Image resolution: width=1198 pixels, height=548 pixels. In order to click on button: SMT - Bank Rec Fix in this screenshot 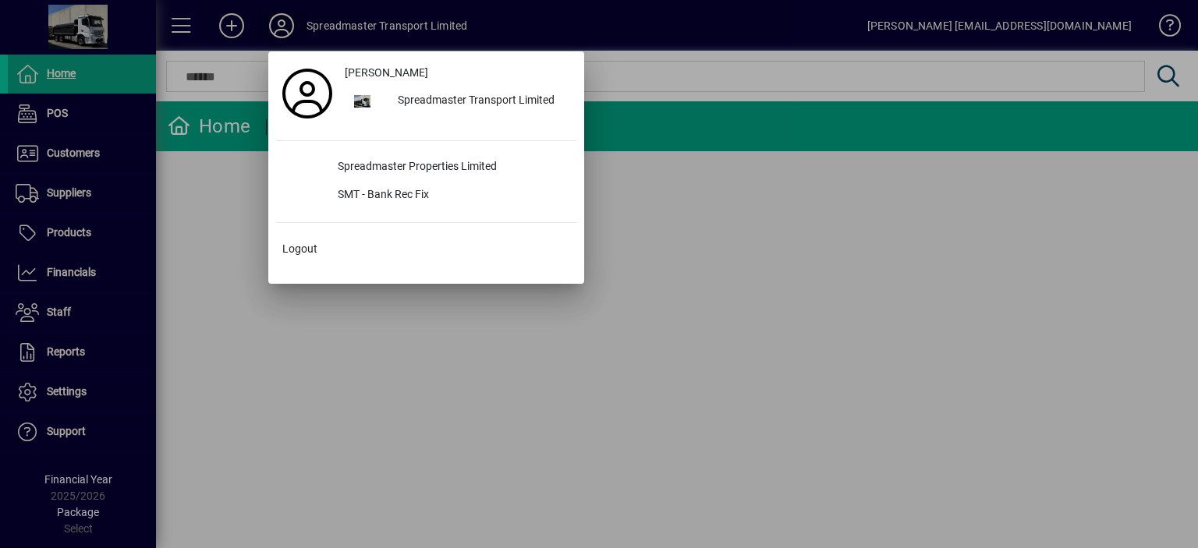, I will do `click(426, 196)`.